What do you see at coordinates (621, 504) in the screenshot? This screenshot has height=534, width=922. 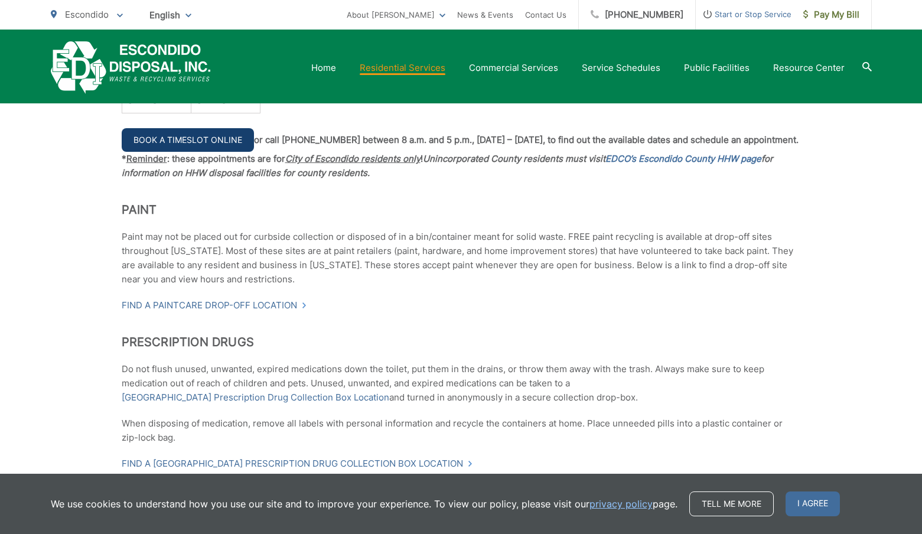 I see `a: privacy policy` at bounding box center [621, 504].